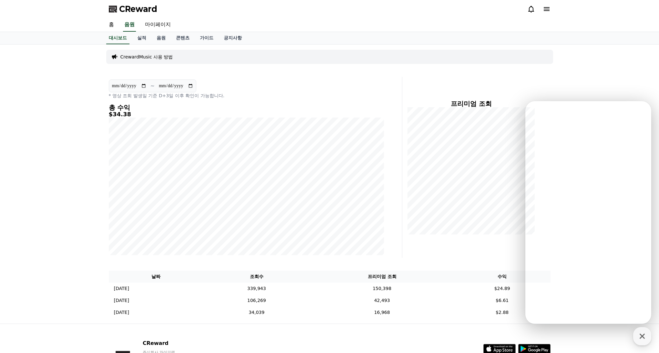  What do you see at coordinates (502, 312) in the screenshot?
I see `td: $2.88` at bounding box center [502, 312].